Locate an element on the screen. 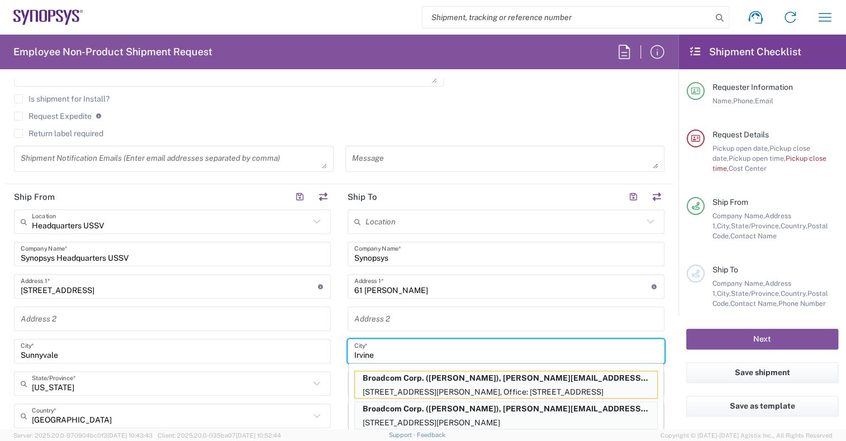 The height and width of the screenshot is (441, 846). a: Feedback is located at coordinates (430, 435).